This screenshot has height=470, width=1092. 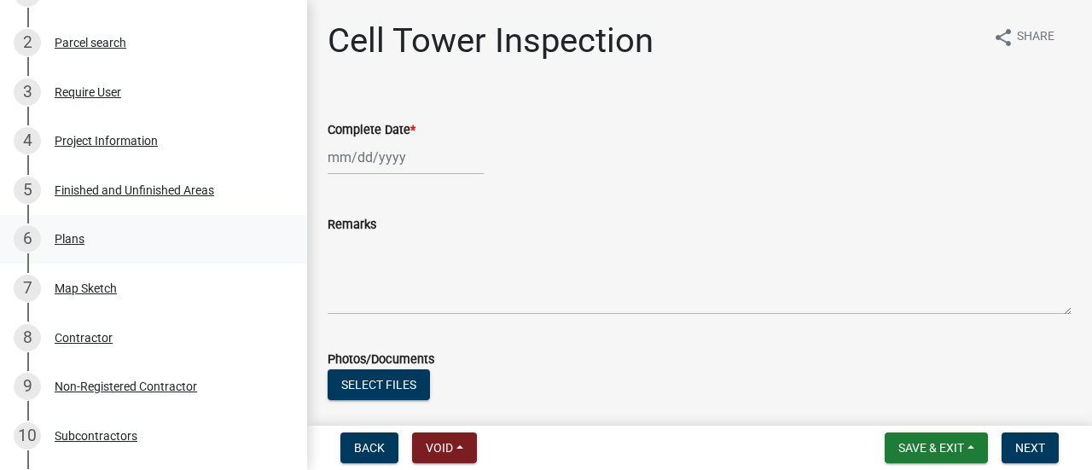 I want to click on button: Next, so click(x=1029, y=448).